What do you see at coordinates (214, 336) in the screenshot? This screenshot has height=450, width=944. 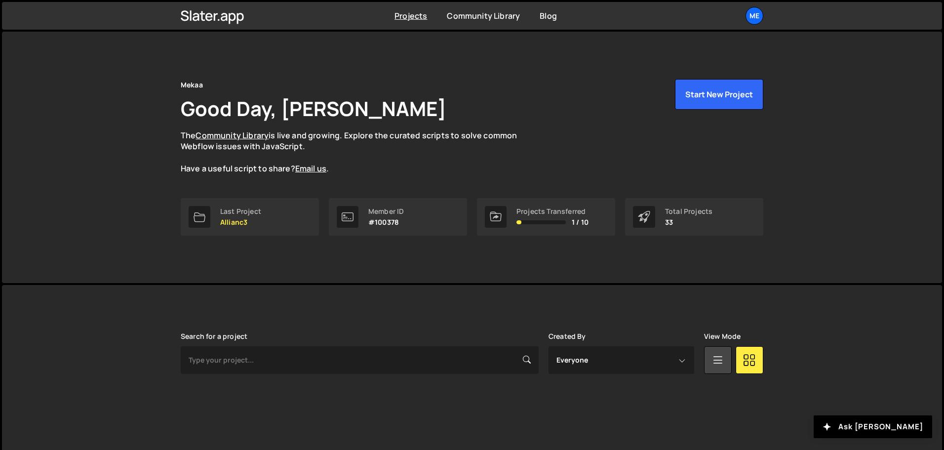 I see `label: Search for a project` at bounding box center [214, 336].